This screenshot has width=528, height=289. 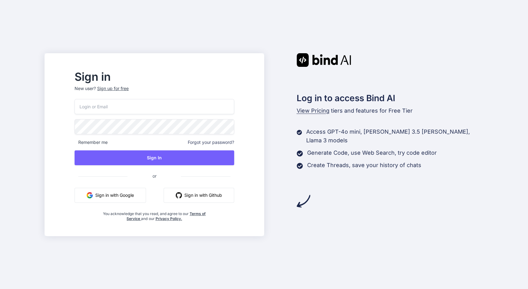 What do you see at coordinates (154, 106) in the screenshot?
I see `input: Login or Email` at bounding box center [154, 106].